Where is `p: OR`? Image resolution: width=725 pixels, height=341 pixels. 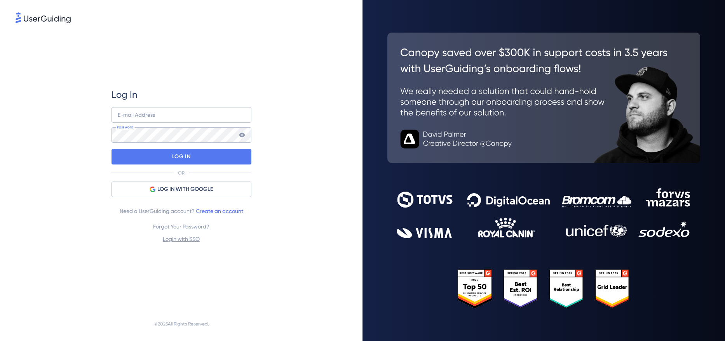 p: OR is located at coordinates (181, 173).